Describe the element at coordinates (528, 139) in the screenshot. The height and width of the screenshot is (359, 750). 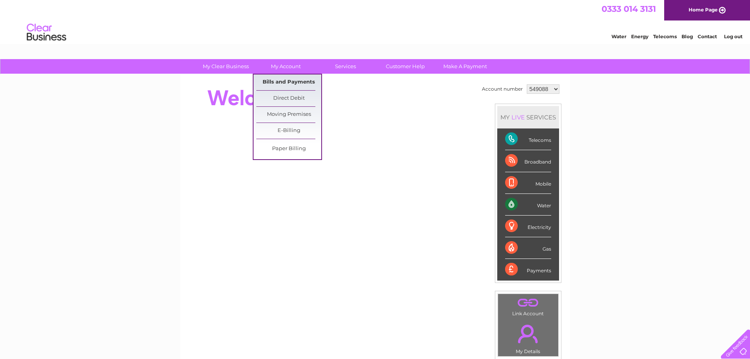
I see `div: Telecoms` at that location.